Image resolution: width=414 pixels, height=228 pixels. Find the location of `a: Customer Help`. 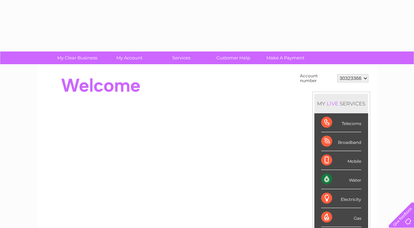

a: Customer Help is located at coordinates (233, 58).